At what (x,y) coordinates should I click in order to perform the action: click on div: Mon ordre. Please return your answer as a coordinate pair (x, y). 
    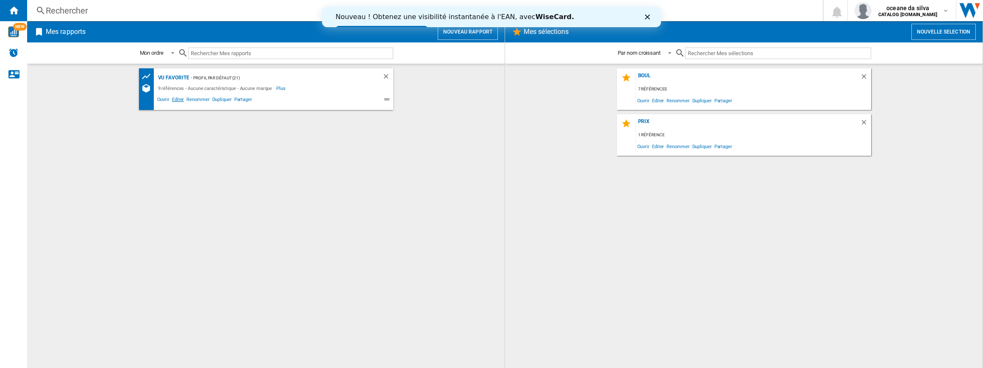
    Looking at the image, I should click on (152, 53).